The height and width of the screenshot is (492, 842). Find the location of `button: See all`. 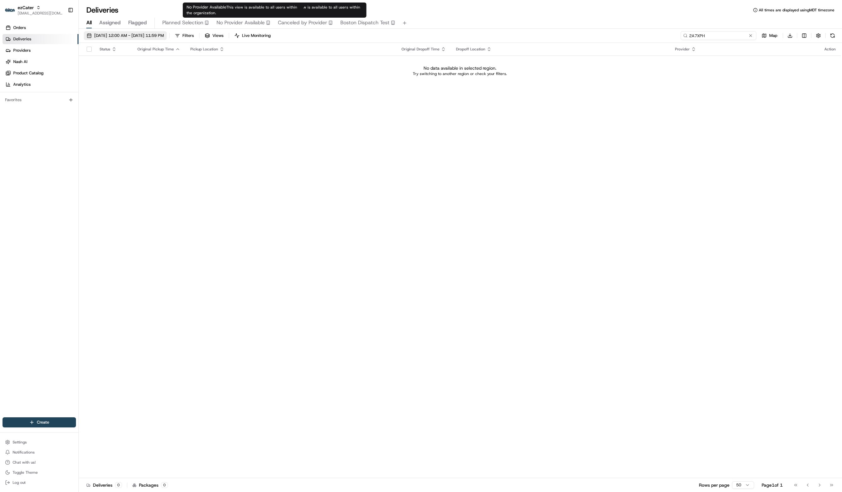

button: See all is located at coordinates (106, 85).